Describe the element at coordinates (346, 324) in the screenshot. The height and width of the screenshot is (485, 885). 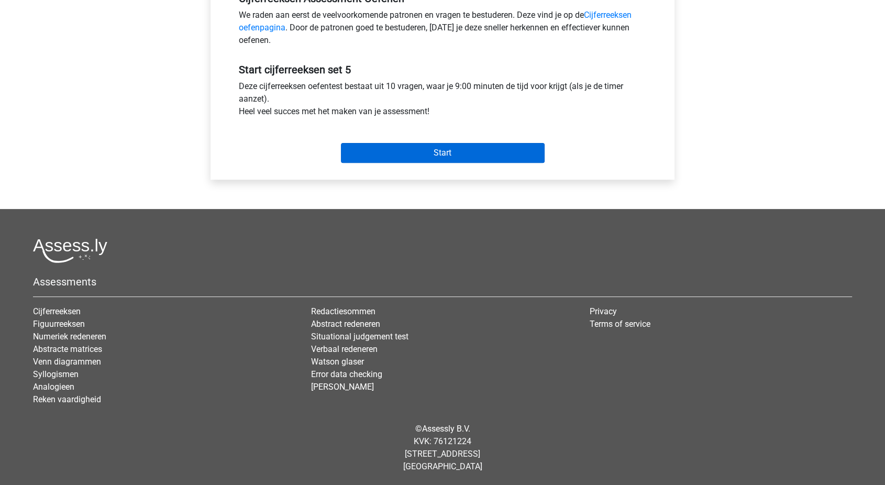
I see `a: Abstract redeneren` at that location.